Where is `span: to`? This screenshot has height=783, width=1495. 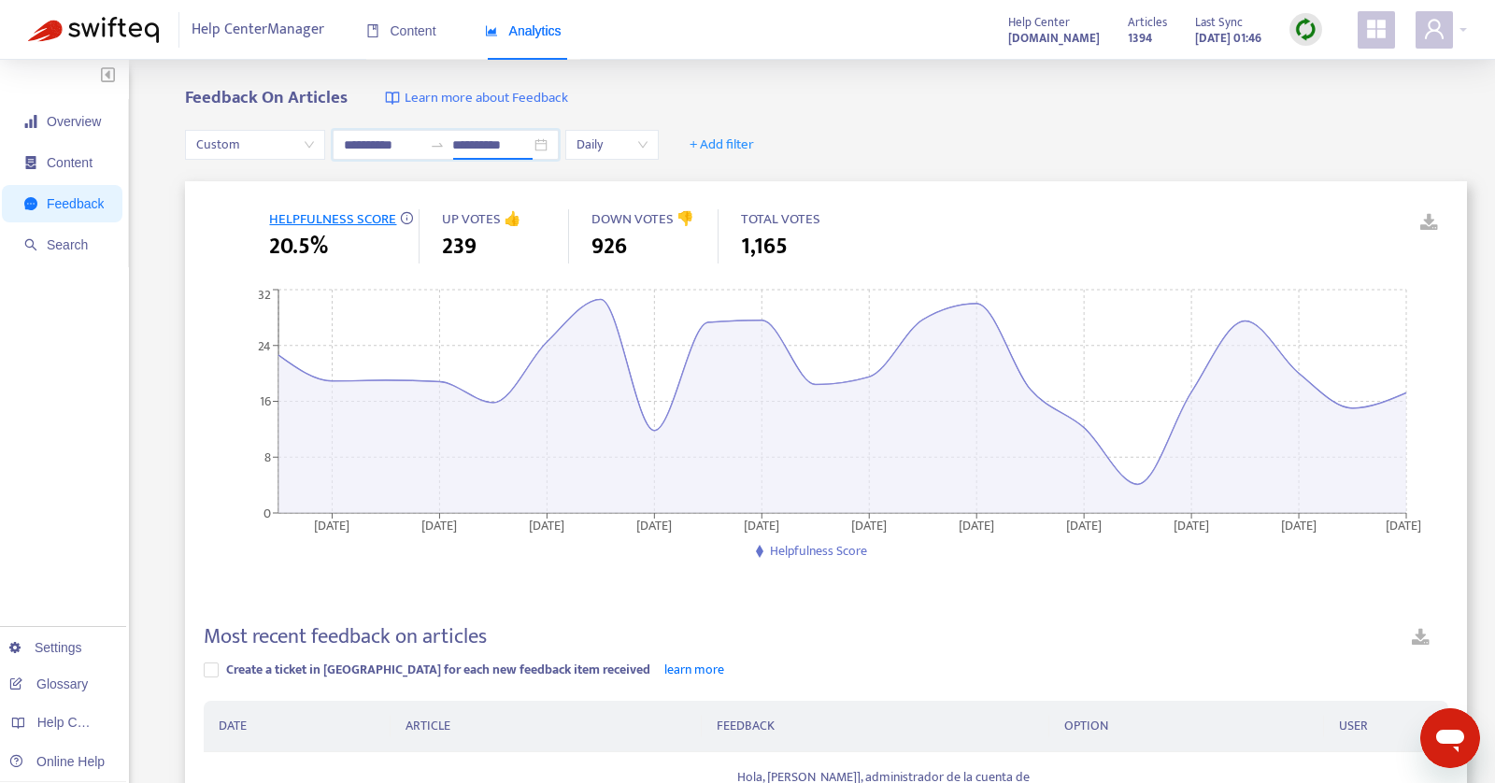
span: to is located at coordinates (437, 145).